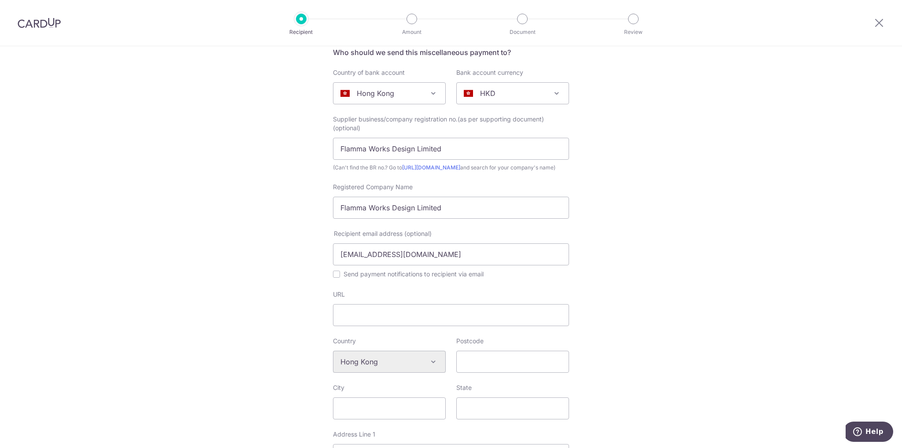 The image size is (902, 448). I want to click on label: Bank account currency, so click(490, 73).